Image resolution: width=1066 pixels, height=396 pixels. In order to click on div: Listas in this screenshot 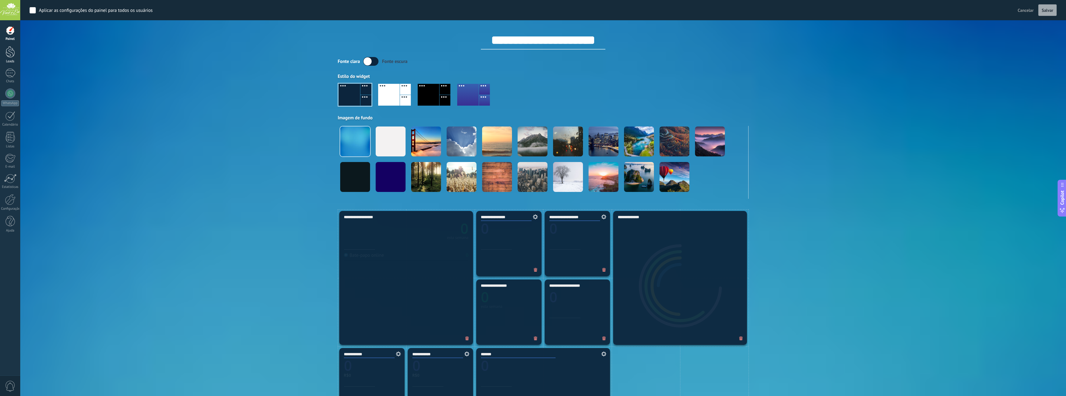, I will do `click(10, 146)`.